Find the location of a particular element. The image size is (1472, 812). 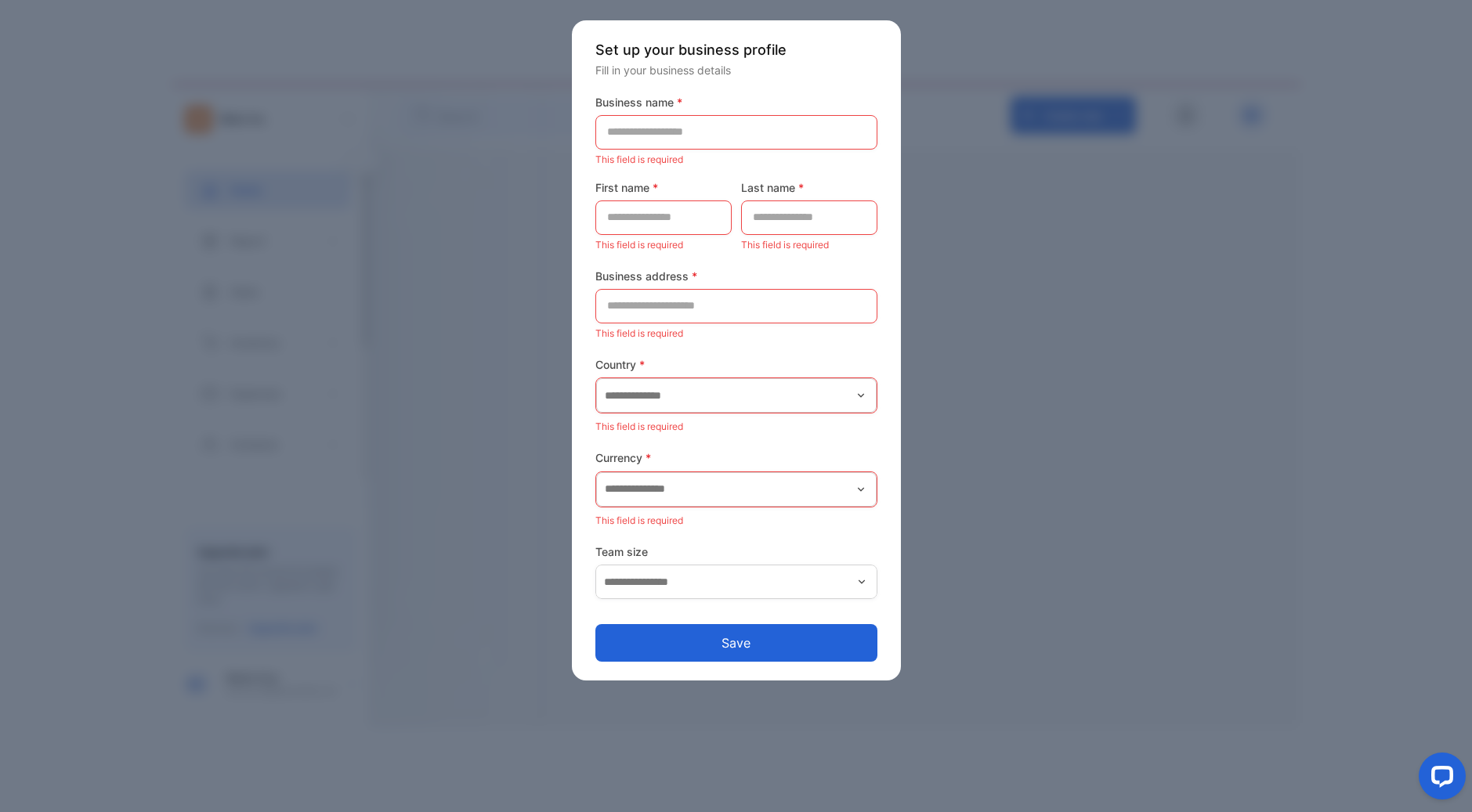

button: Save is located at coordinates (736, 643).